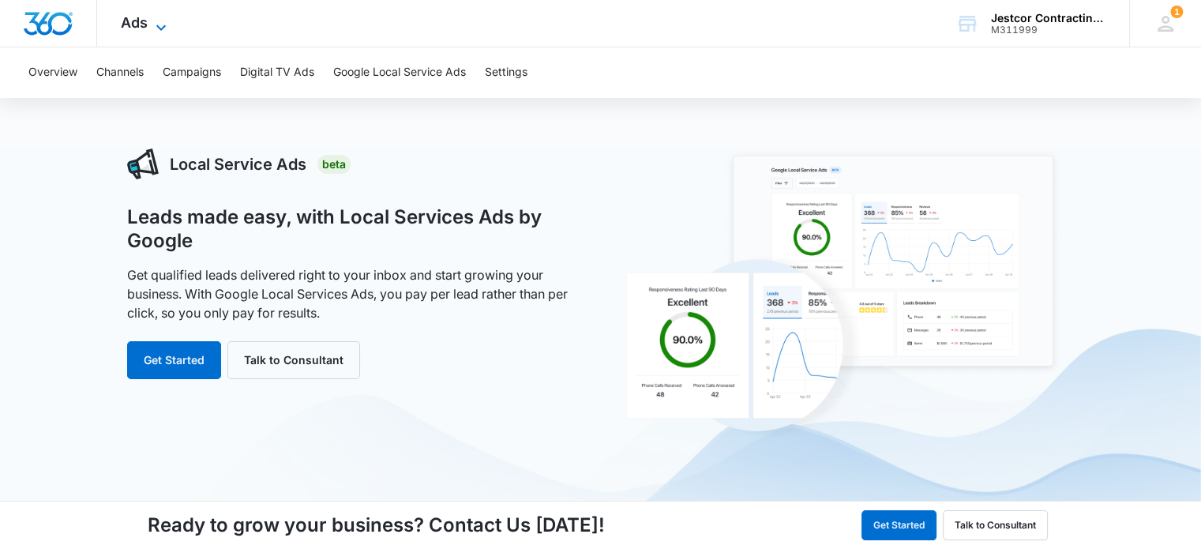 This screenshot has width=1201, height=549. Describe the element at coordinates (1176, 12) in the screenshot. I see `div: notifications count` at that location.